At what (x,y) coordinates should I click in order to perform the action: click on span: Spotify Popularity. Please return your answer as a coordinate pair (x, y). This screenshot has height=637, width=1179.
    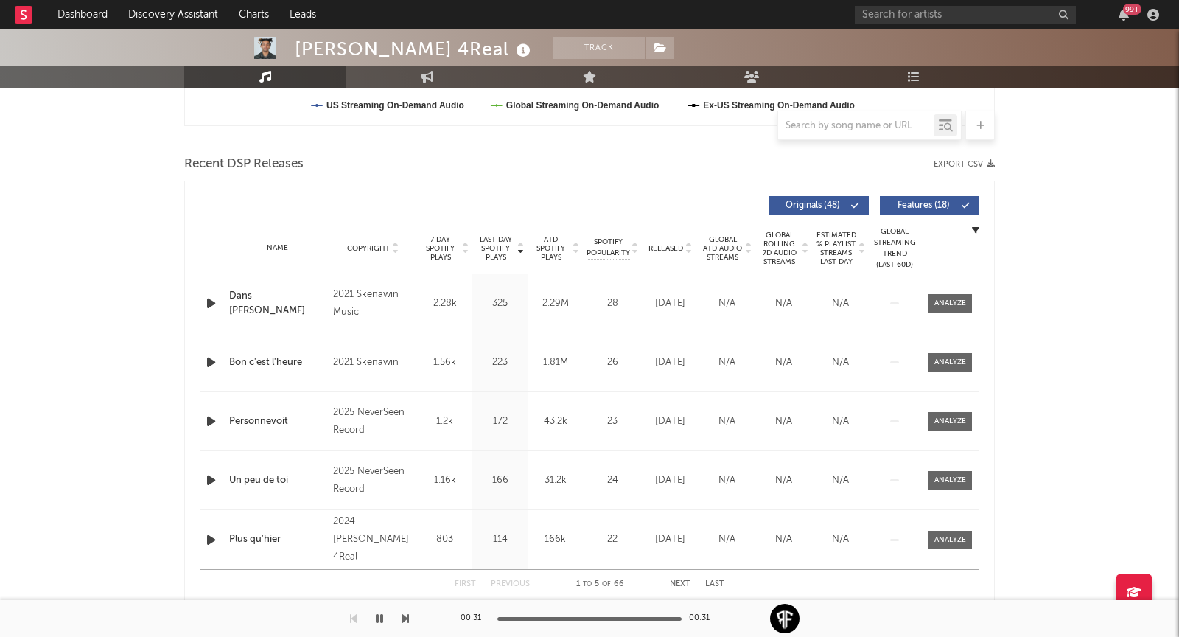
    Looking at the image, I should click on (608, 248).